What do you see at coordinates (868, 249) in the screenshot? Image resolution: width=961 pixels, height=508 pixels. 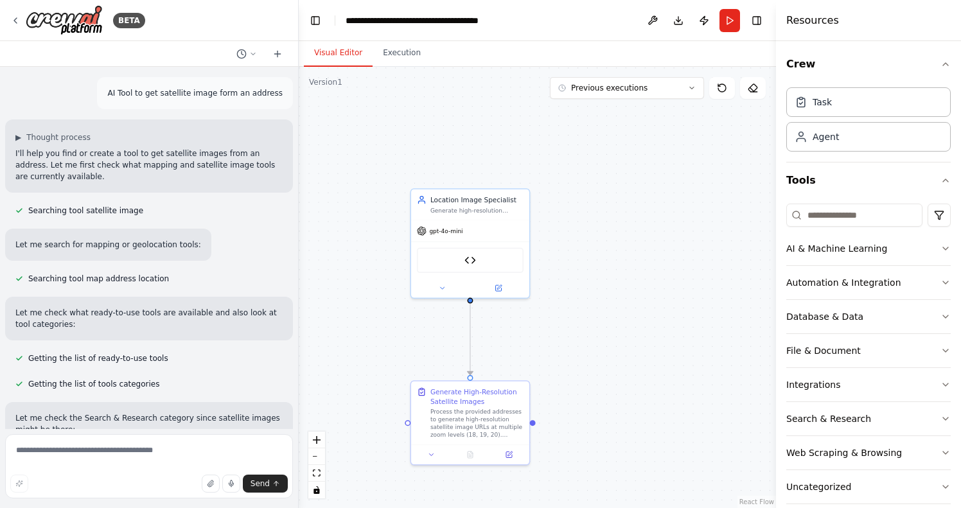 I see `button: AI & Machine Learning` at bounding box center [868, 249].